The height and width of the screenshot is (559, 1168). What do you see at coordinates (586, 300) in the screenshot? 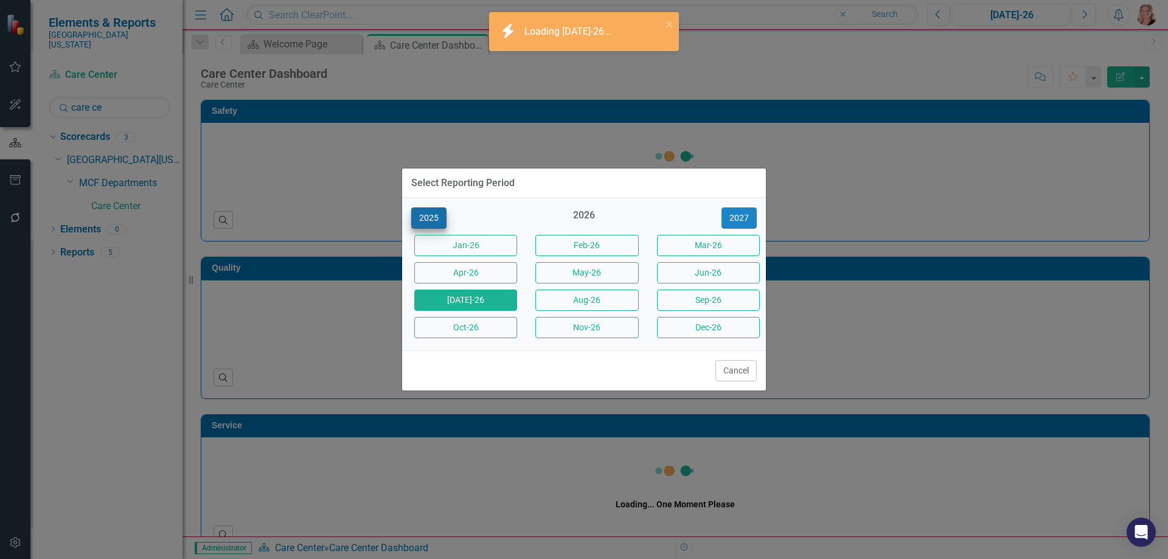
I see `button: Aug-26` at bounding box center [586, 300].